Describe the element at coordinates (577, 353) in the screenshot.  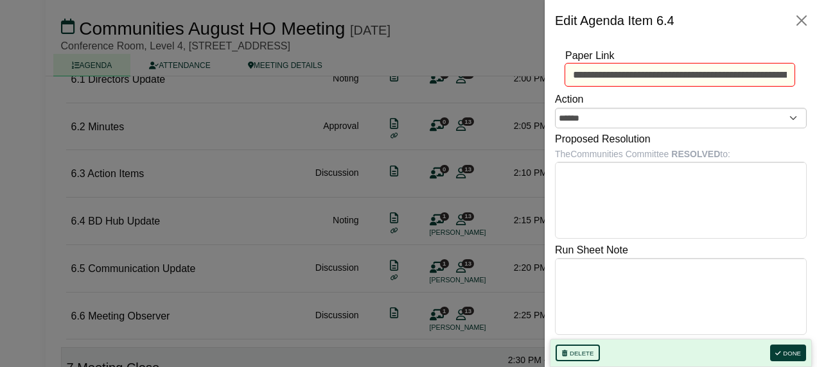
I see `button: Delete` at that location.